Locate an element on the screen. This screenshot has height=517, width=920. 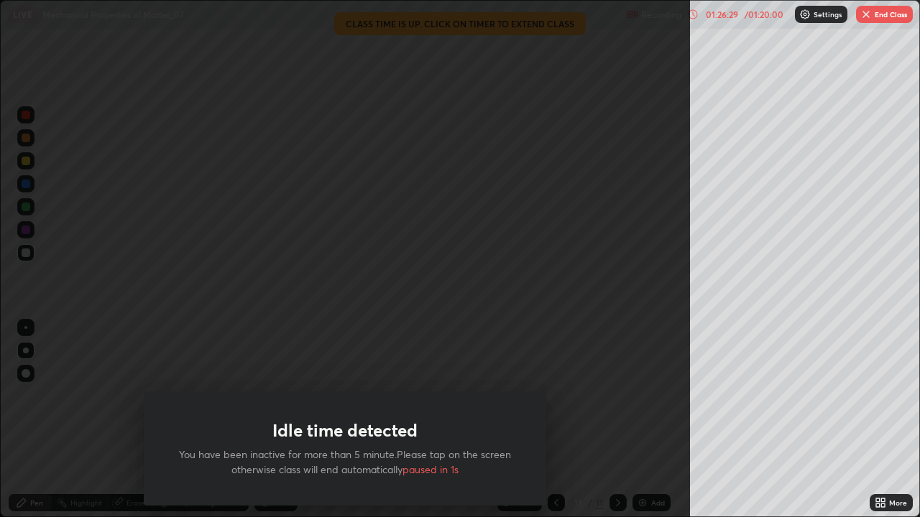
button: End Class is located at coordinates (884, 14).